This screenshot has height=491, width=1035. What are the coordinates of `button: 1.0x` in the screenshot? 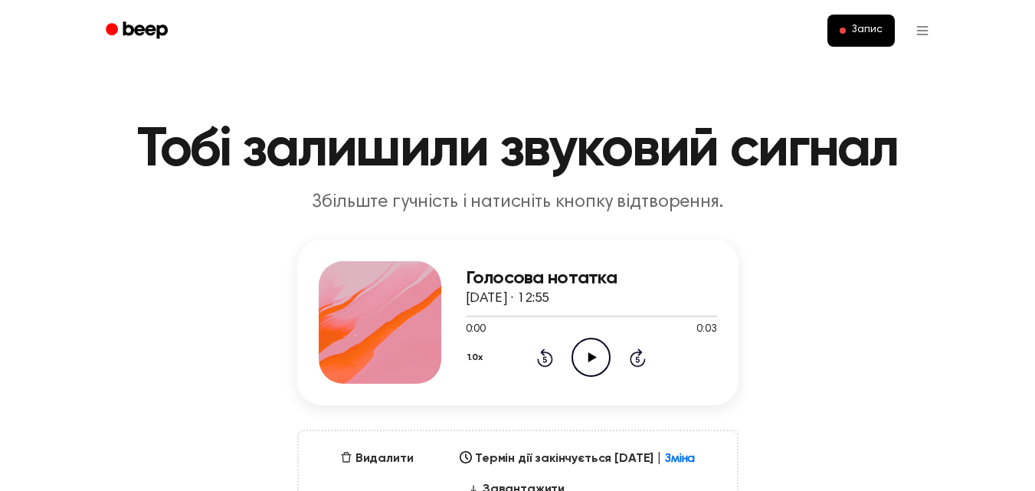 It's located at (477, 358).